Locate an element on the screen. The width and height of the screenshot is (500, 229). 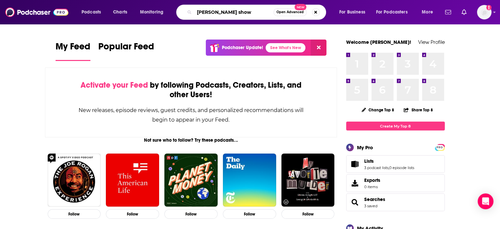
div: New releases, episode reviews, guest credits, and personalized recommendations will begin to appe... is located at coordinates (191, 115).